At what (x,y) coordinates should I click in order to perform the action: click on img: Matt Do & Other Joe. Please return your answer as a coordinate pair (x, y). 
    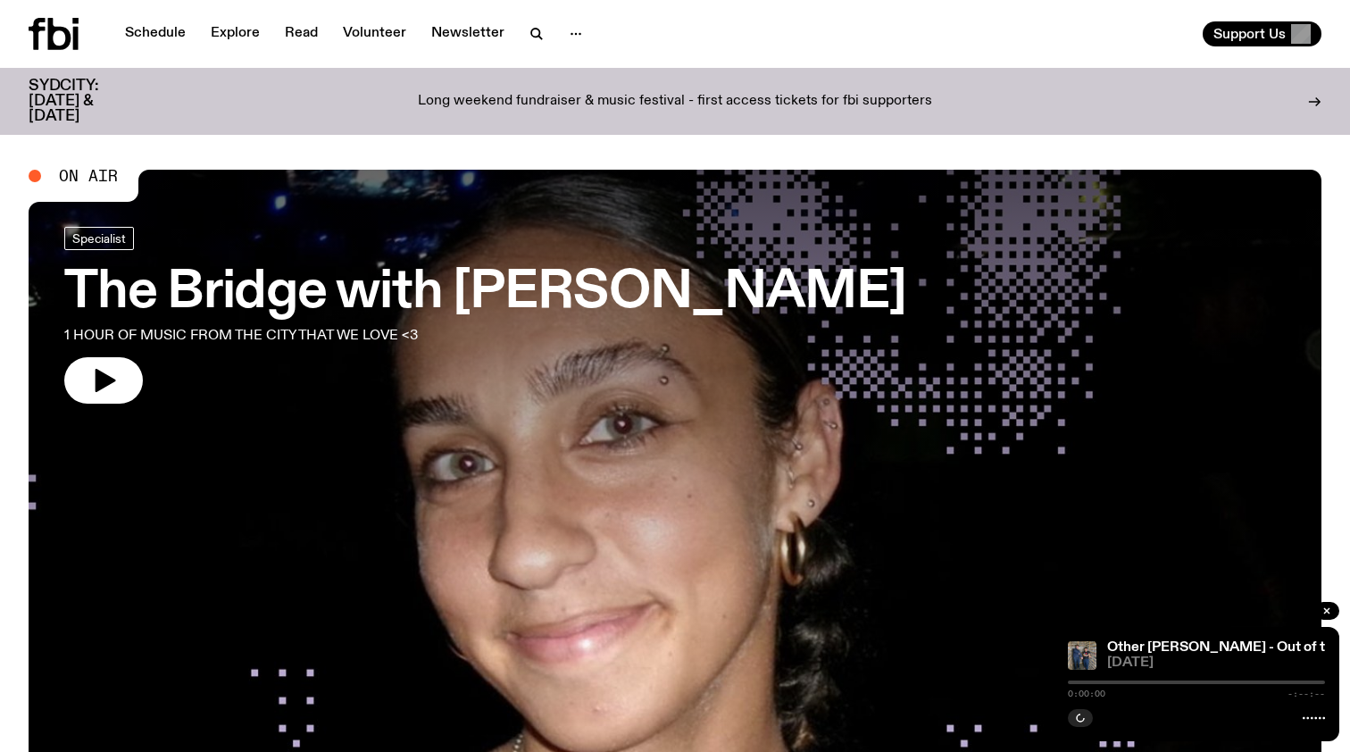
    Looking at the image, I should click on (1082, 655).